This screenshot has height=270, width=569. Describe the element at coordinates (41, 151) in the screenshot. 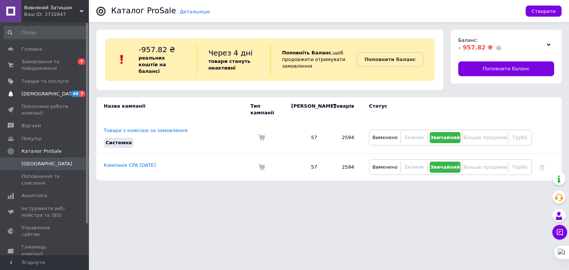

I see `span: Каталог ProSale` at that location.